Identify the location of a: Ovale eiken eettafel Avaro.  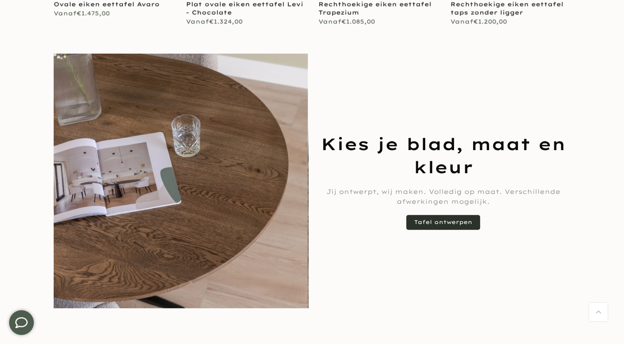
(106, 4).